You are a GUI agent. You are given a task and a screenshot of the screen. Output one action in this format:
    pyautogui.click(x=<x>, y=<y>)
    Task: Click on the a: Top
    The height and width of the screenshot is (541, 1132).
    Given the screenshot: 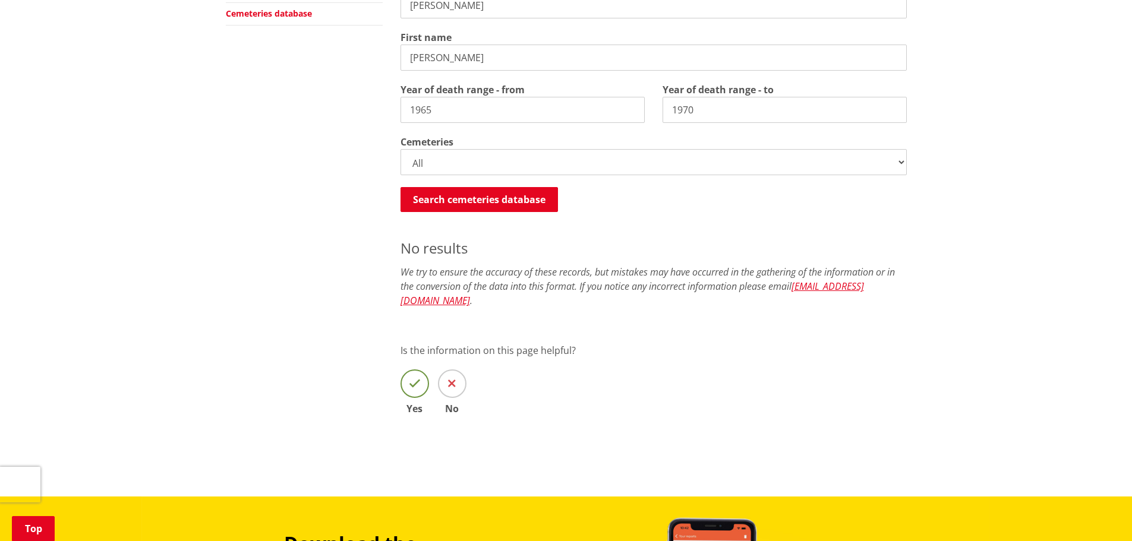 What is the action you would take?
    pyautogui.click(x=33, y=529)
    